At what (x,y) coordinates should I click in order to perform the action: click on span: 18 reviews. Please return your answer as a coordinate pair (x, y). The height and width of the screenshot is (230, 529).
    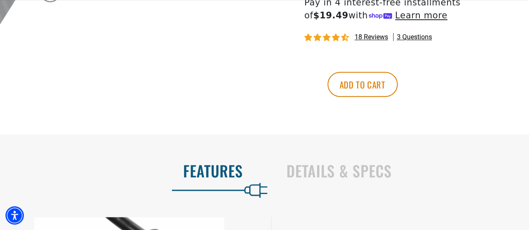
    Looking at the image, I should click on (371, 37).